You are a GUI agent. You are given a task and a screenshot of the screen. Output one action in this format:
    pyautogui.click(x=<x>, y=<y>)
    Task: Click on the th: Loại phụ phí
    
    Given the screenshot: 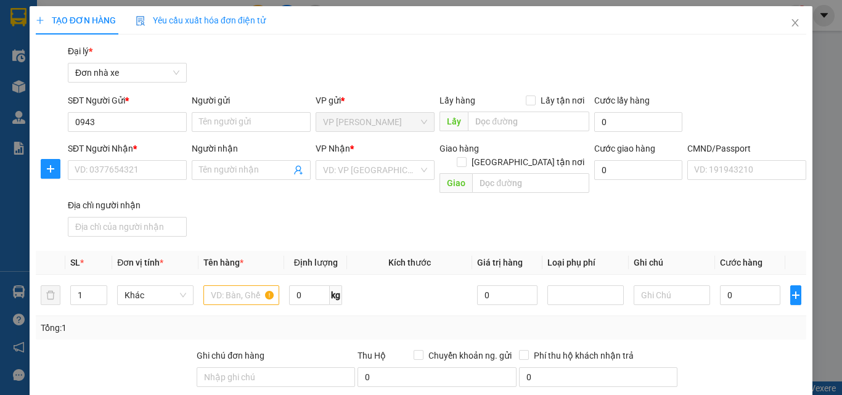 What is the action you would take?
    pyautogui.click(x=585, y=262)
    